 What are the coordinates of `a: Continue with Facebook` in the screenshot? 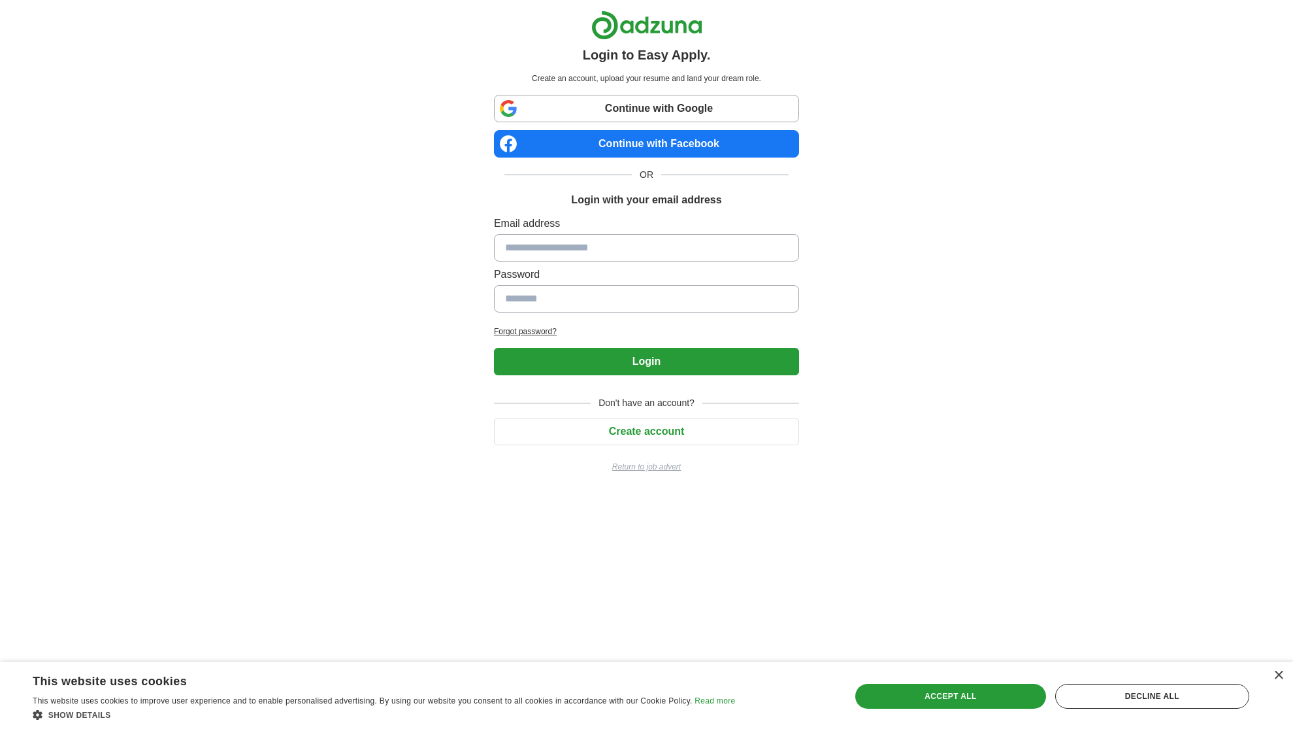 It's located at (646, 144).